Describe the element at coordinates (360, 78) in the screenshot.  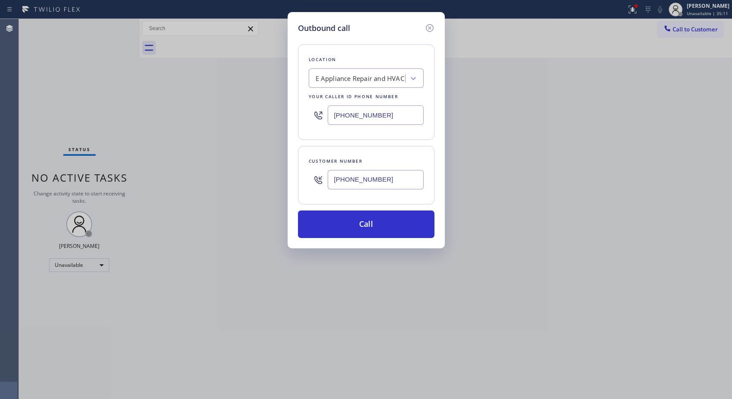
I see `div: E Appliance Repair and HVAC` at that location.